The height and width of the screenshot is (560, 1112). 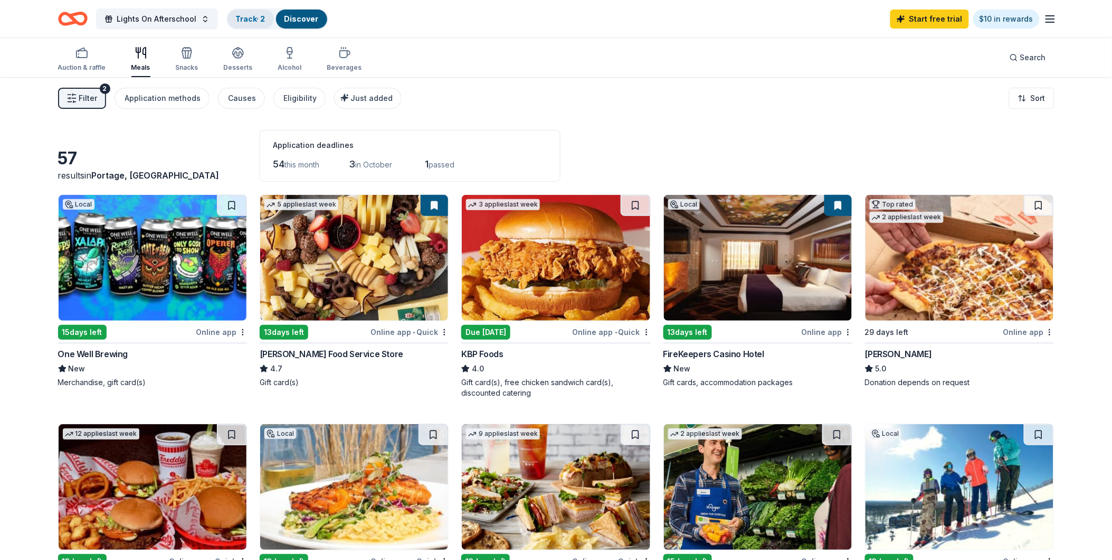 I want to click on div: Merchandise, gift card(s), so click(x=153, y=382).